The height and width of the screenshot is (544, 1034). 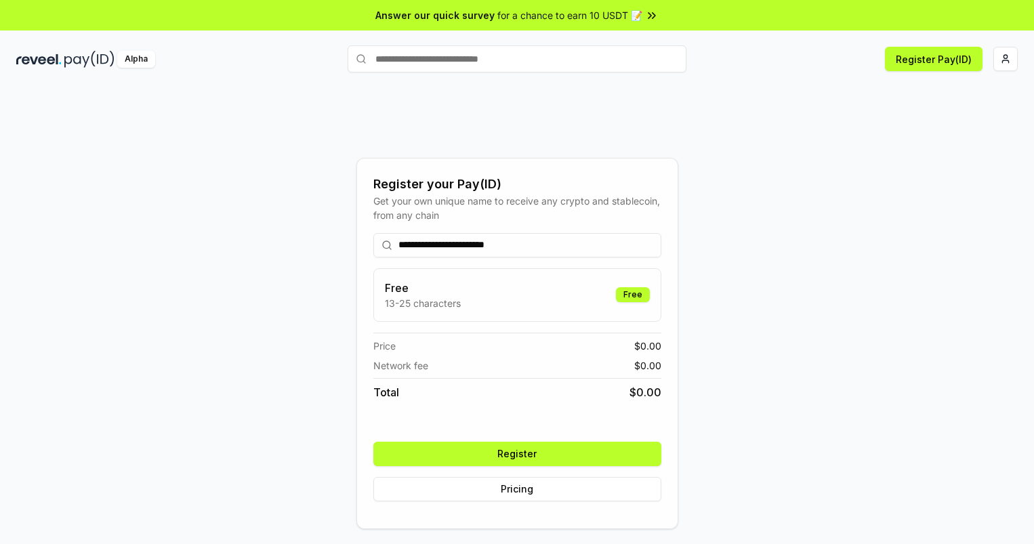 What do you see at coordinates (39, 59) in the screenshot?
I see `img: reveel_dark` at bounding box center [39, 59].